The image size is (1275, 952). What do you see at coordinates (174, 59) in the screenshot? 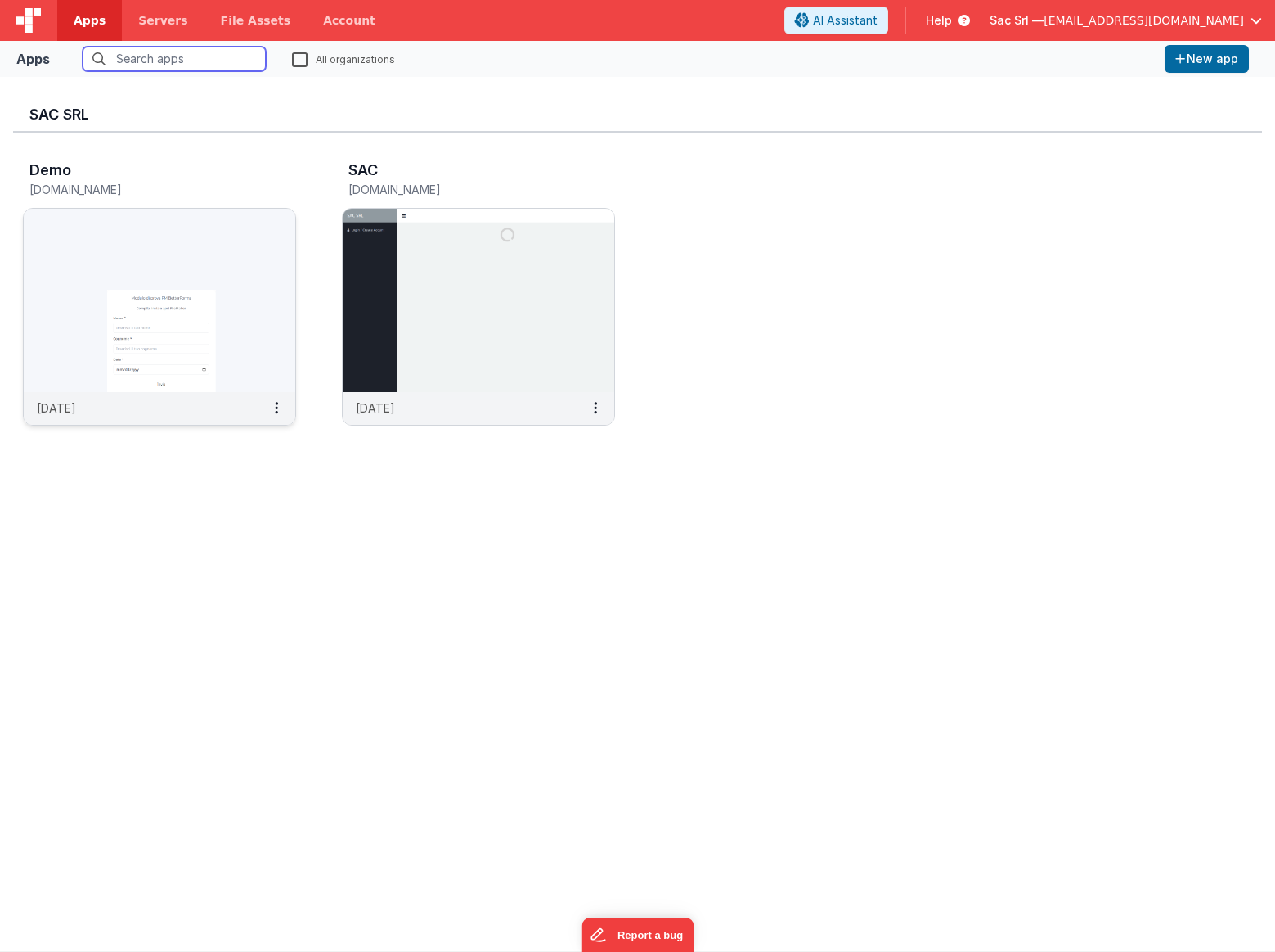
I see `input: Search apps` at bounding box center [174, 59].